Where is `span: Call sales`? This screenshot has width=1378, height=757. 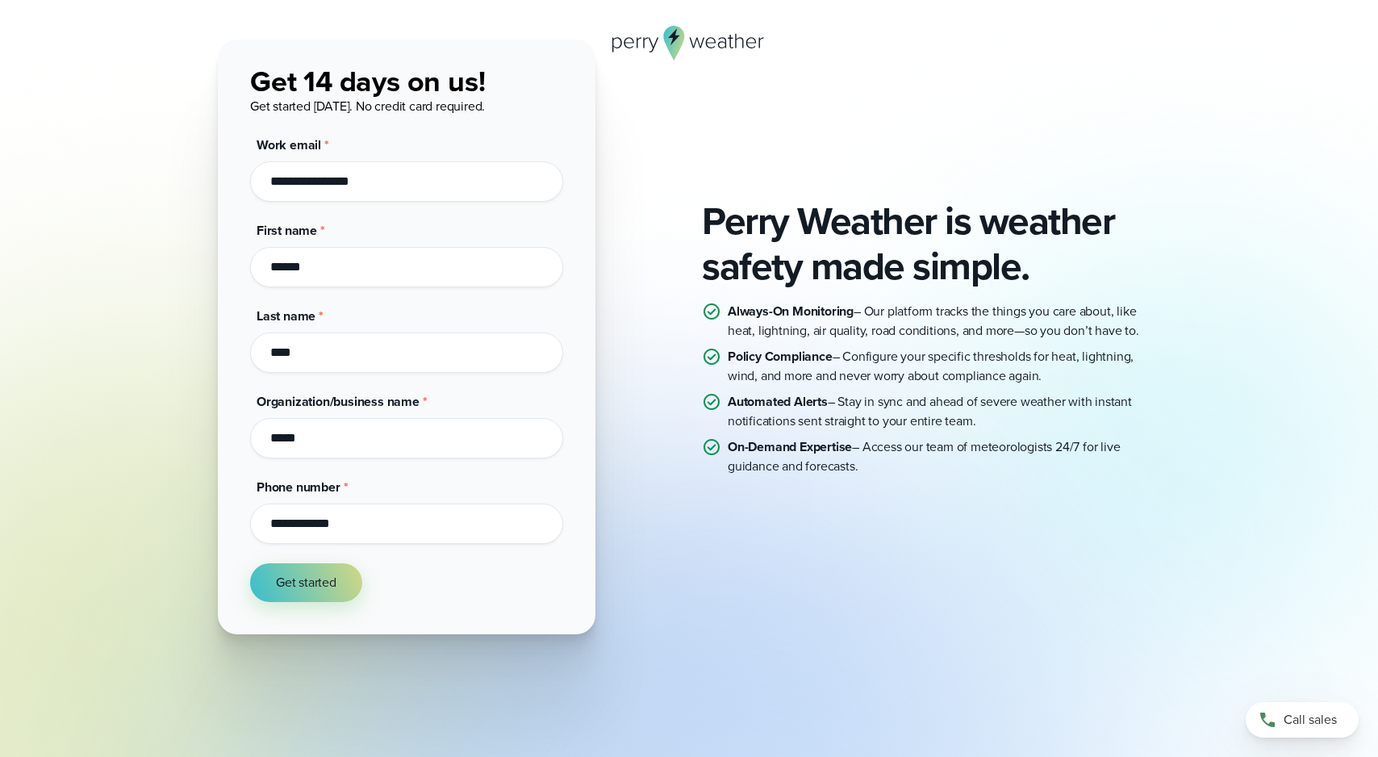
span: Call sales is located at coordinates (1310, 720).